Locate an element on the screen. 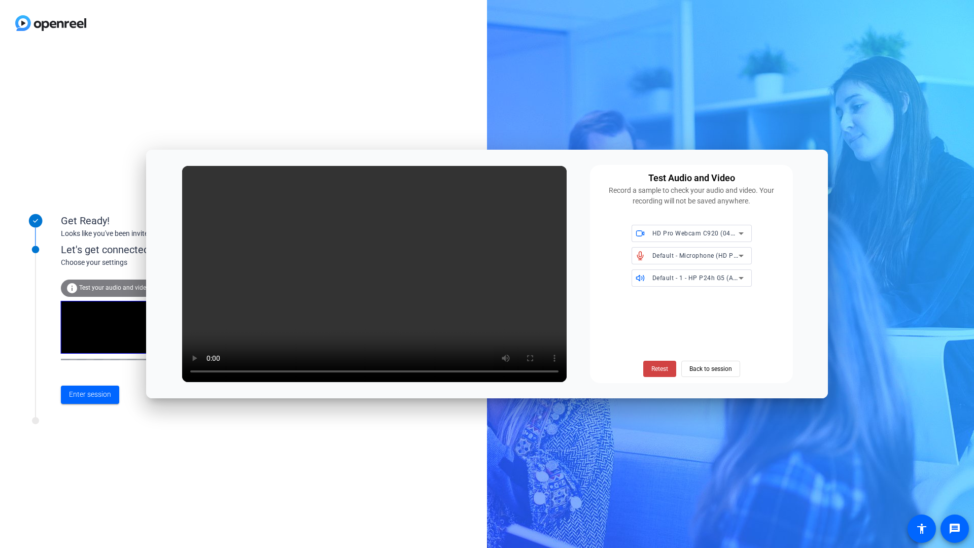 The width and height of the screenshot is (974, 548). div: Choose your settings is located at coordinates (172, 262).